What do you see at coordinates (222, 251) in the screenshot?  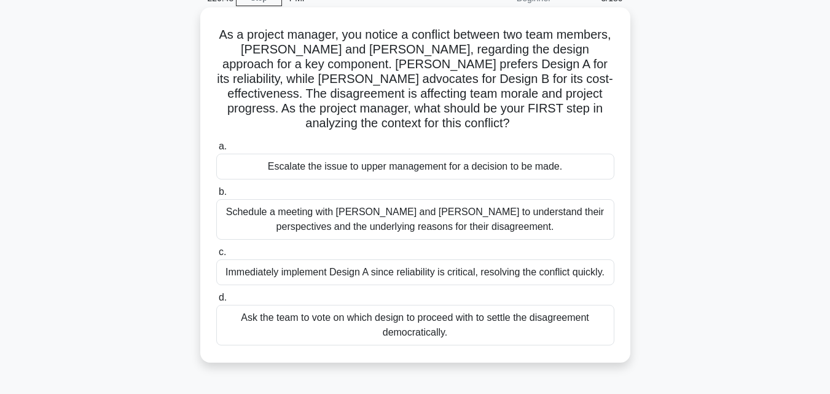 I see `span: c.` at bounding box center [222, 251].